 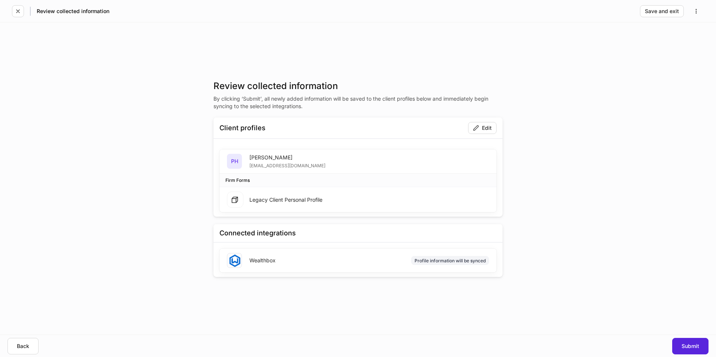 What do you see at coordinates (237, 180) in the screenshot?
I see `div: Firm Forms` at bounding box center [237, 180].